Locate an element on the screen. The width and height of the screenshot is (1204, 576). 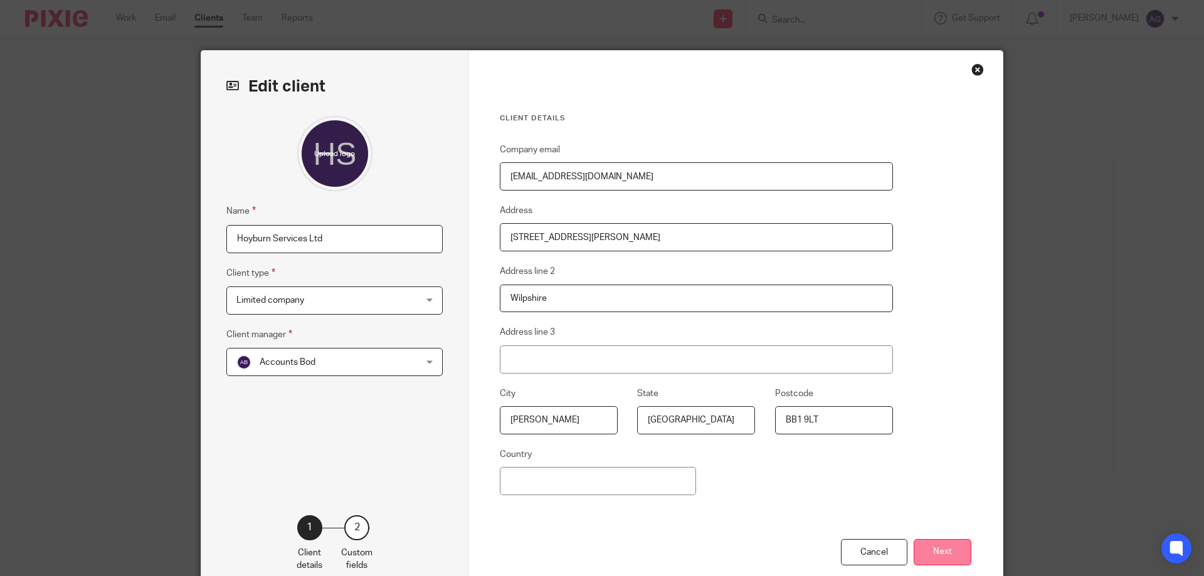
button: Next is located at coordinates (942, 552).